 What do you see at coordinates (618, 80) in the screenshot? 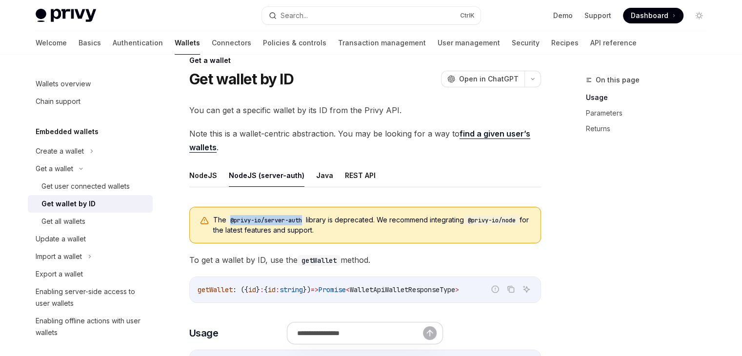
I see `span: On this page` at bounding box center [618, 80].